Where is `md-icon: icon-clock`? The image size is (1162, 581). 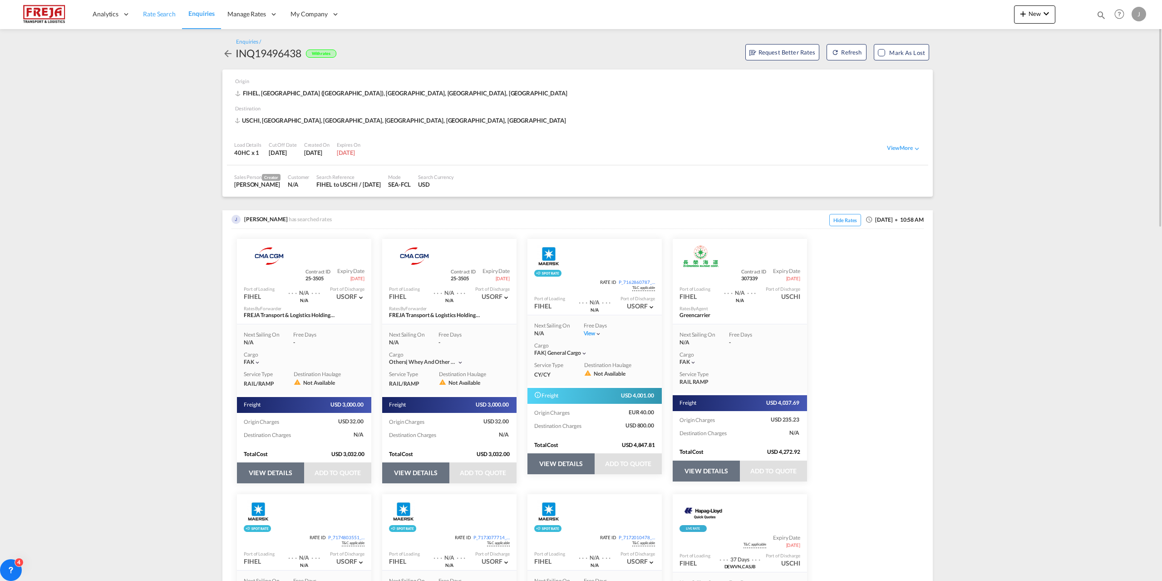
md-icon: icon-clock is located at coordinates (869, 219).